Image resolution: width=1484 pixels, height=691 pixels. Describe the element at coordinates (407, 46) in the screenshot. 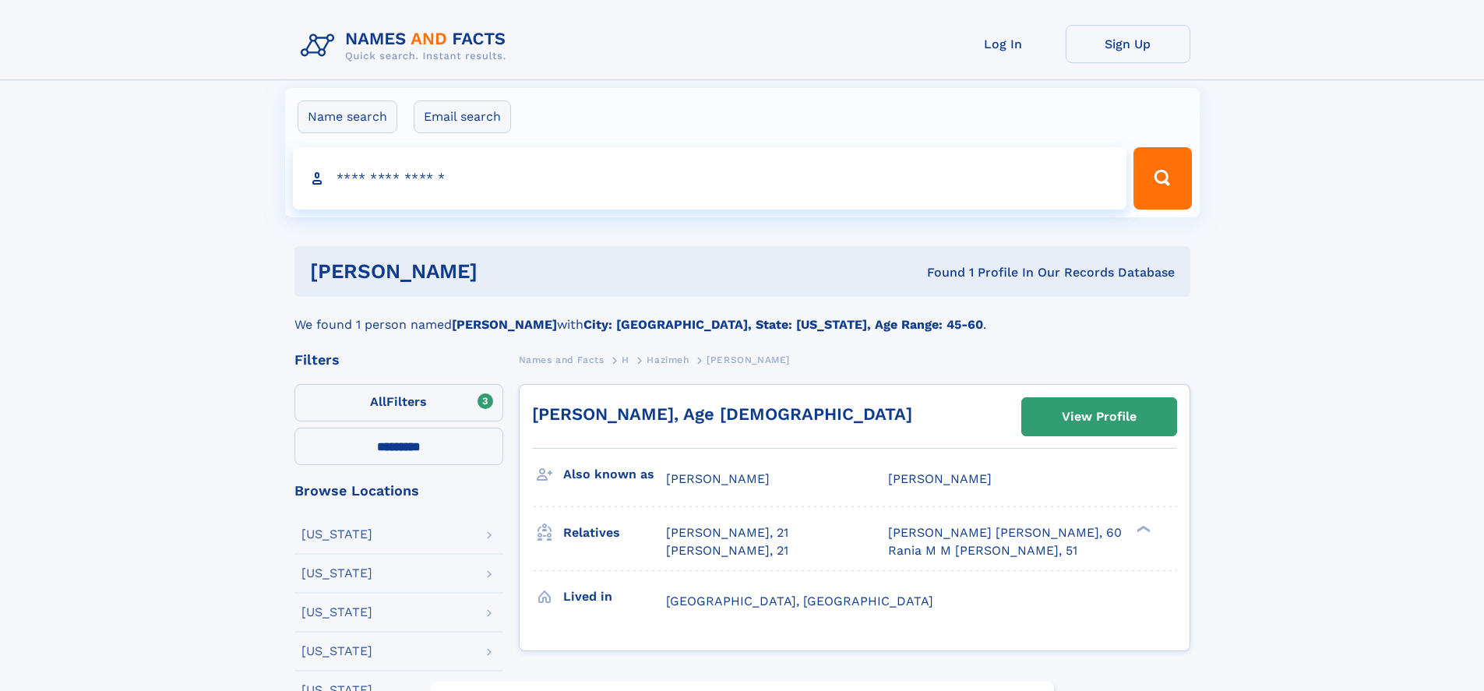

I see `img: Logo Names and Facts` at that location.